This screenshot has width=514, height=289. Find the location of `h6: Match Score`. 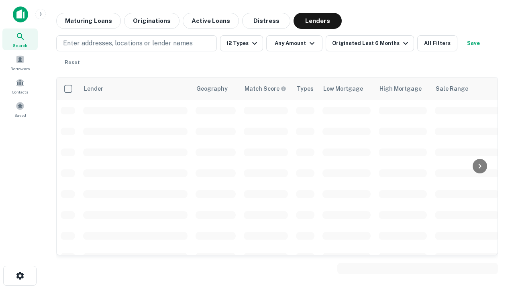

h6: Match Score is located at coordinates (265, 89).